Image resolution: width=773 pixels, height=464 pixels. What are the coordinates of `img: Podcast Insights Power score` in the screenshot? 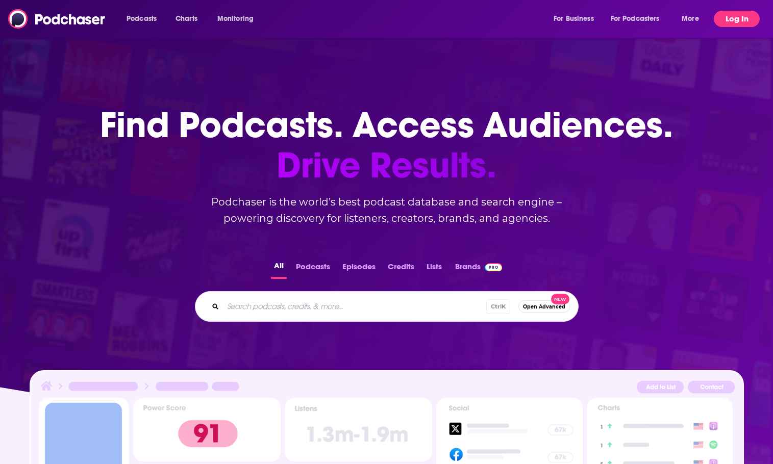 It's located at (207, 430).